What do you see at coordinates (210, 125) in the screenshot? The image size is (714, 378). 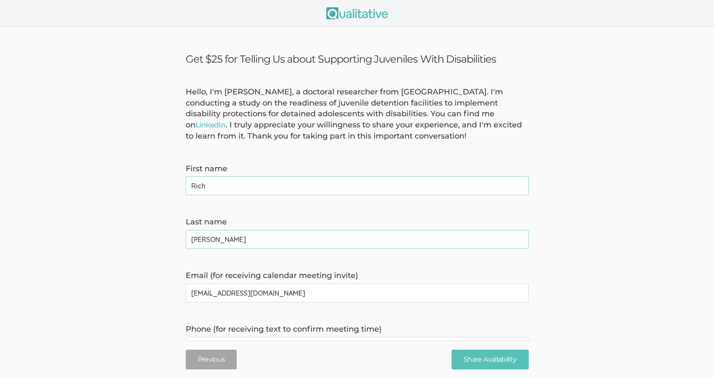 I see `a: LinkedIn` at bounding box center [210, 125].